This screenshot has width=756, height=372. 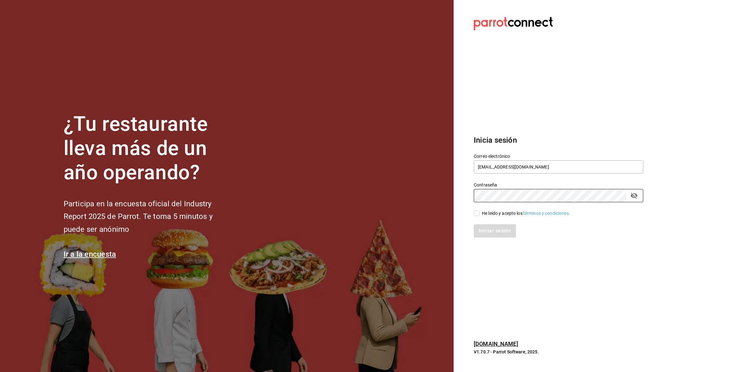 What do you see at coordinates (559, 167) in the screenshot?
I see `input: Ingresa tu correo electrónico` at bounding box center [559, 167].